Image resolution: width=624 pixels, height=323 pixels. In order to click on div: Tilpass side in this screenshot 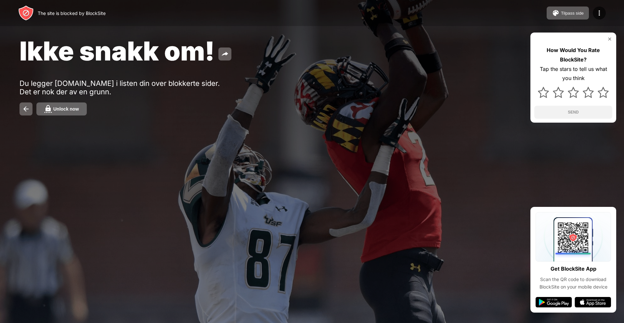, I will do `click(572, 13)`.